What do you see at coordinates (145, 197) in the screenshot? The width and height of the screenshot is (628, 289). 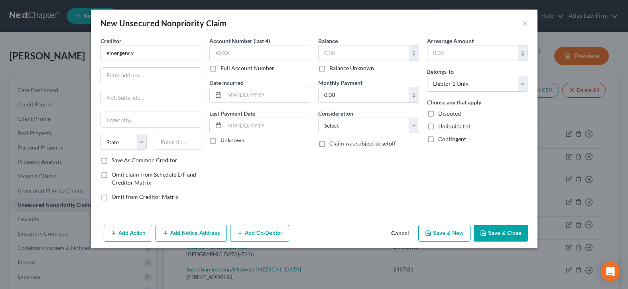 I see `span: Omit from Creditor Matrix` at bounding box center [145, 197].